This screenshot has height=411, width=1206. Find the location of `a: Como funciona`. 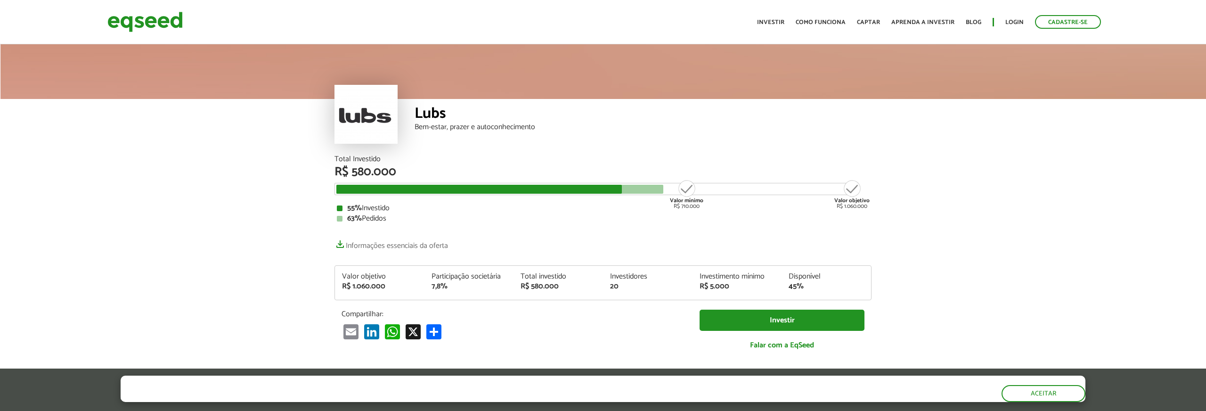

a: Como funciona is located at coordinates (821, 22).